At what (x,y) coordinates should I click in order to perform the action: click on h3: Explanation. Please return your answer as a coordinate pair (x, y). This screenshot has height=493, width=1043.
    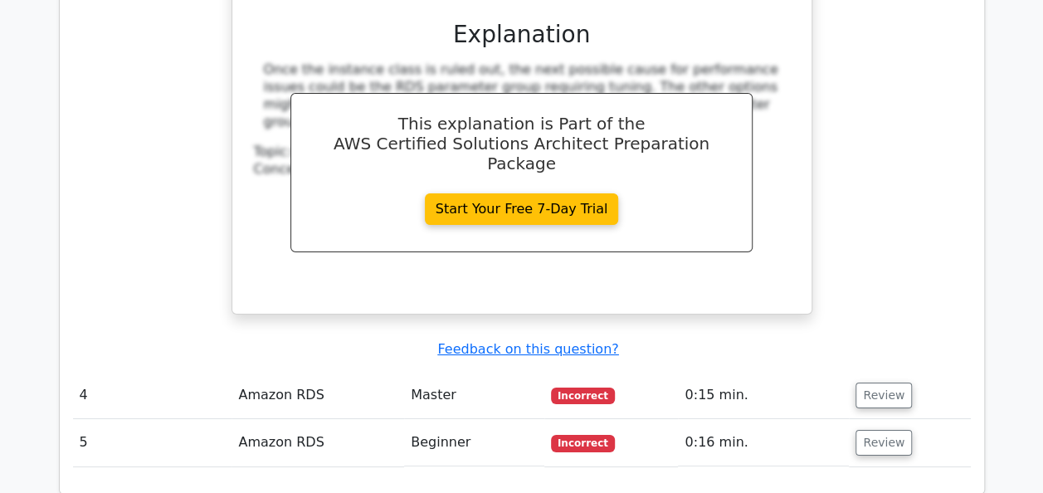
    Looking at the image, I should click on (522, 35).